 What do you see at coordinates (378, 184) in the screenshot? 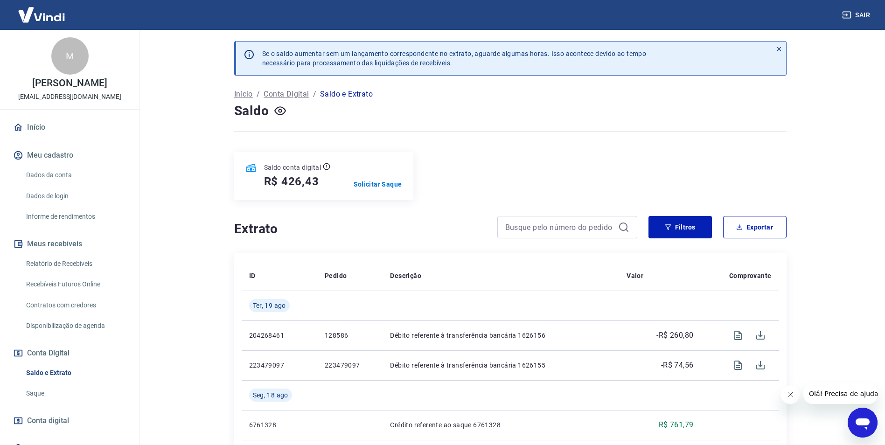
I see `p: Solicitar Saque` at bounding box center [378, 184].